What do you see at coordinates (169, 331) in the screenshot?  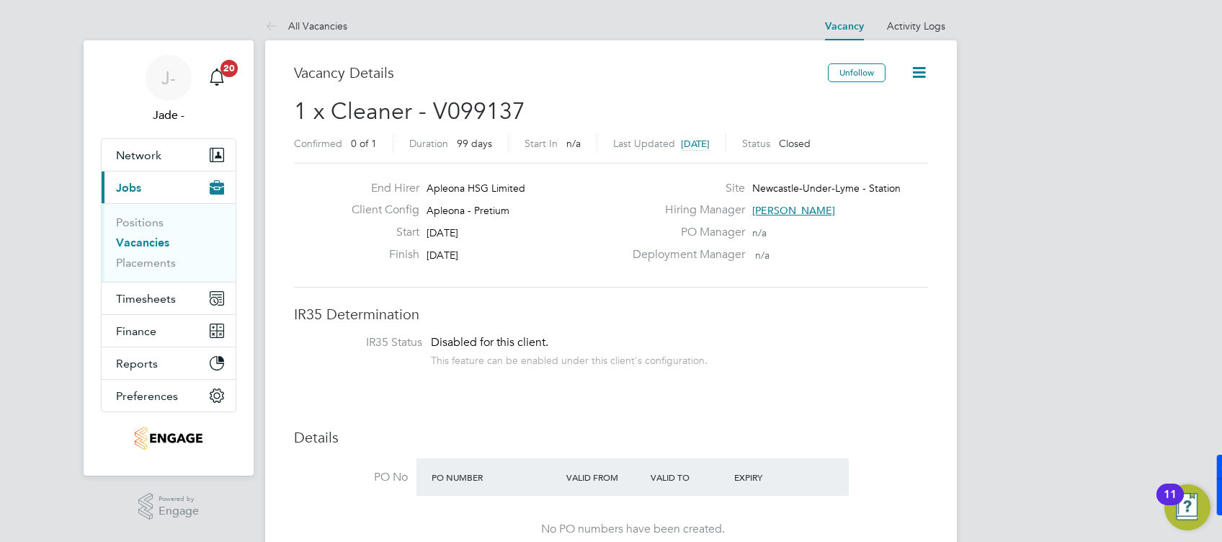 I see `button: Finance` at bounding box center [169, 331].